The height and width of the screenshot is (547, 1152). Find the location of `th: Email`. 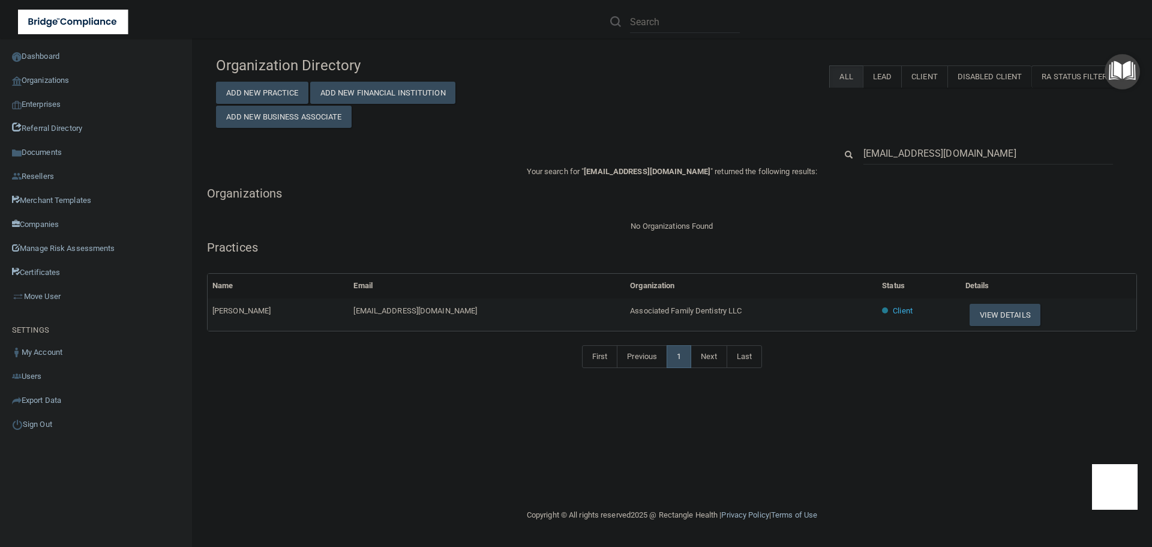

th: Email is located at coordinates (487, 286).